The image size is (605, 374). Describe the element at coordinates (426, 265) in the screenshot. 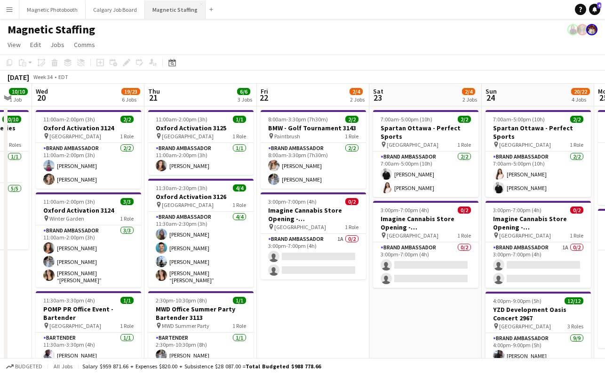

I see `app-card-role: Brand Ambassador0/23:00pm-7:00pm (4h)` at that location.